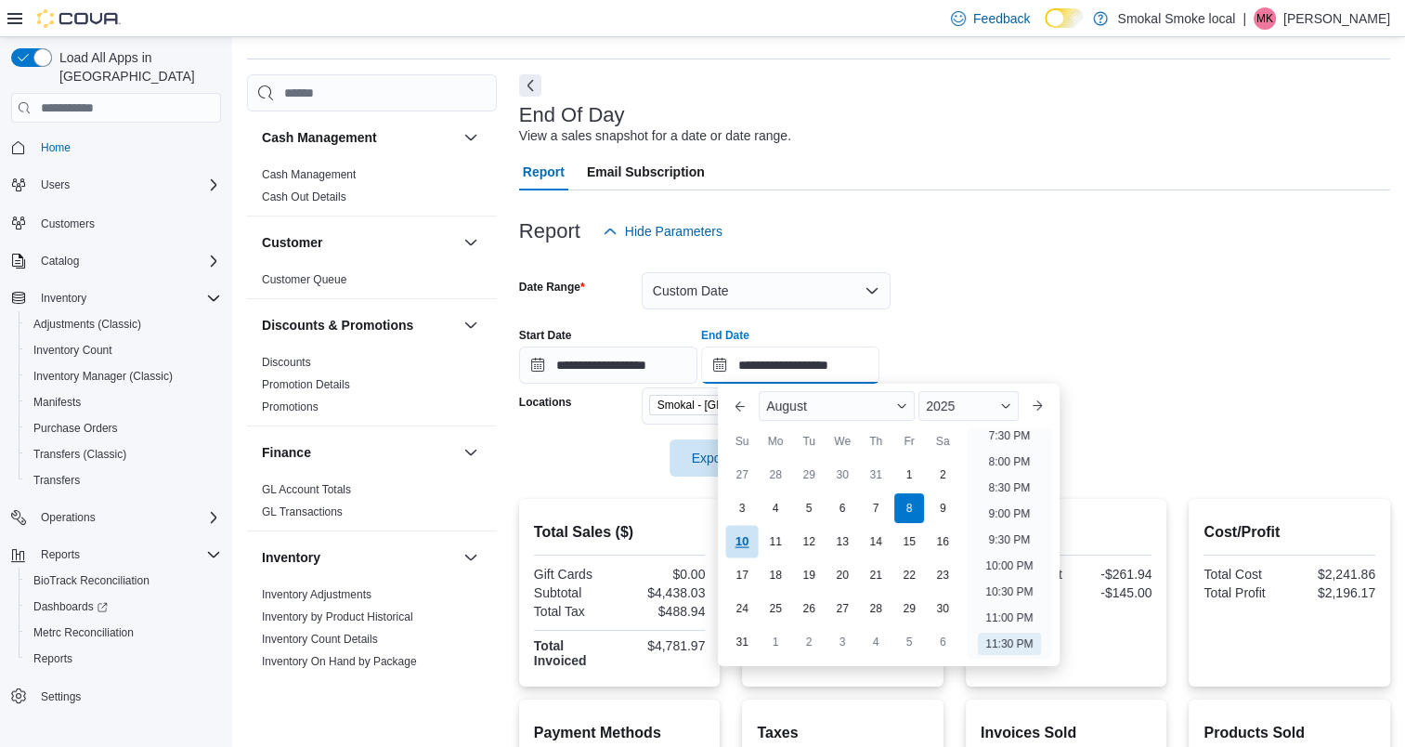 This screenshot has height=747, width=1405. I want to click on button: Users, so click(55, 185).